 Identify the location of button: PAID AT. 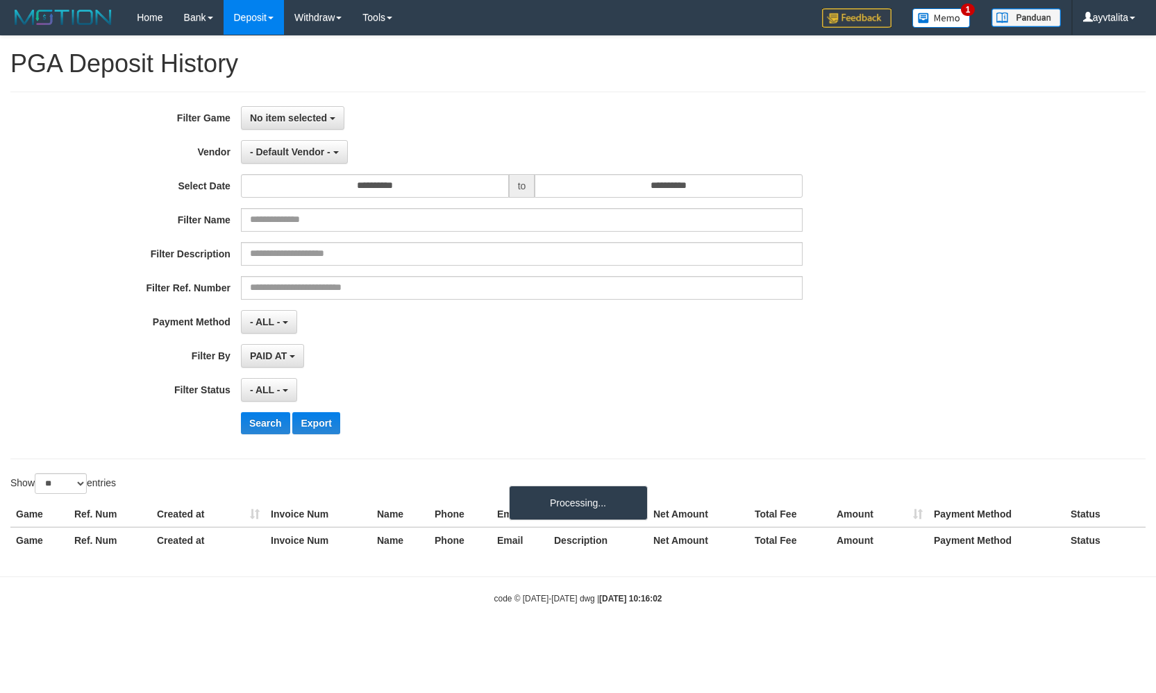
(272, 356).